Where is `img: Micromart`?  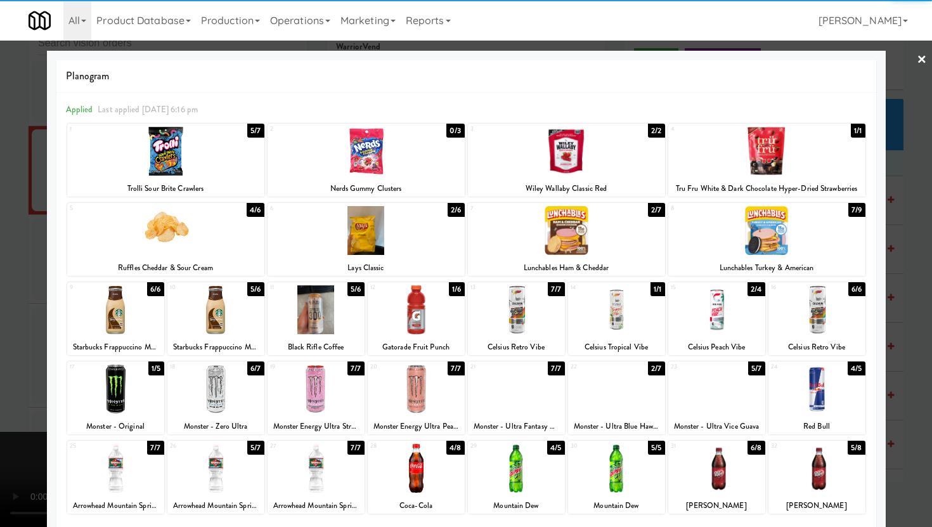 img: Micromart is located at coordinates (39, 20).